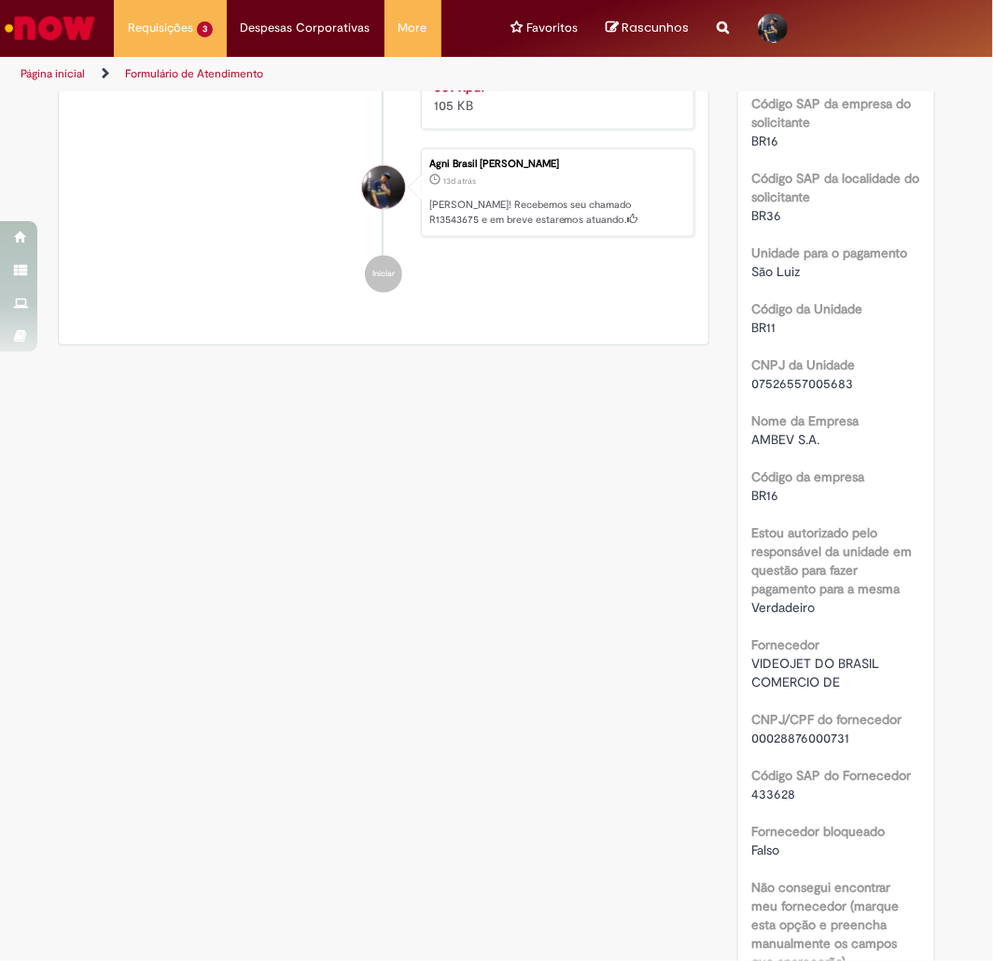 This screenshot has width=993, height=961. Describe the element at coordinates (786, 645) in the screenshot. I see `b: Fornecedor` at that location.